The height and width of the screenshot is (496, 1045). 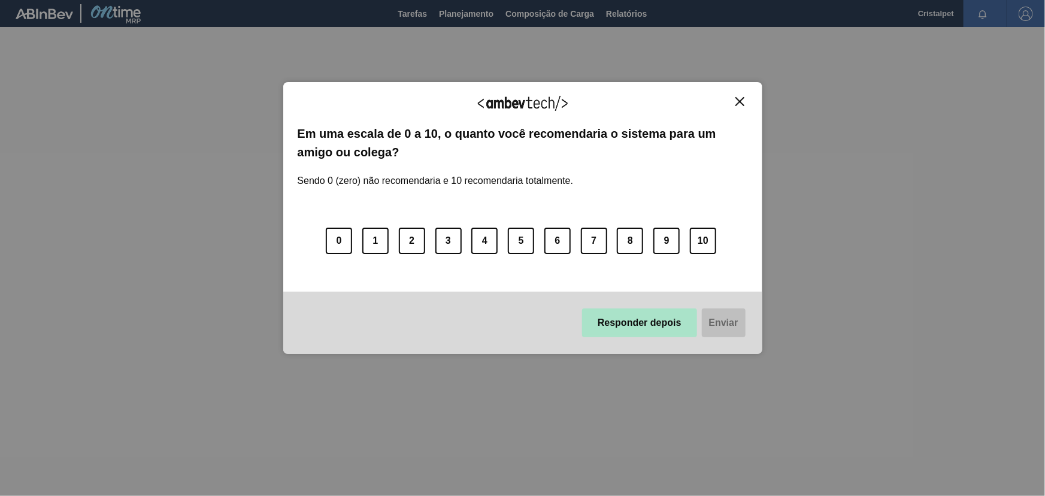 I want to click on label: Sendo 0 (zero) não recomendaria e 10 recomendaria totalmente., so click(x=435, y=174).